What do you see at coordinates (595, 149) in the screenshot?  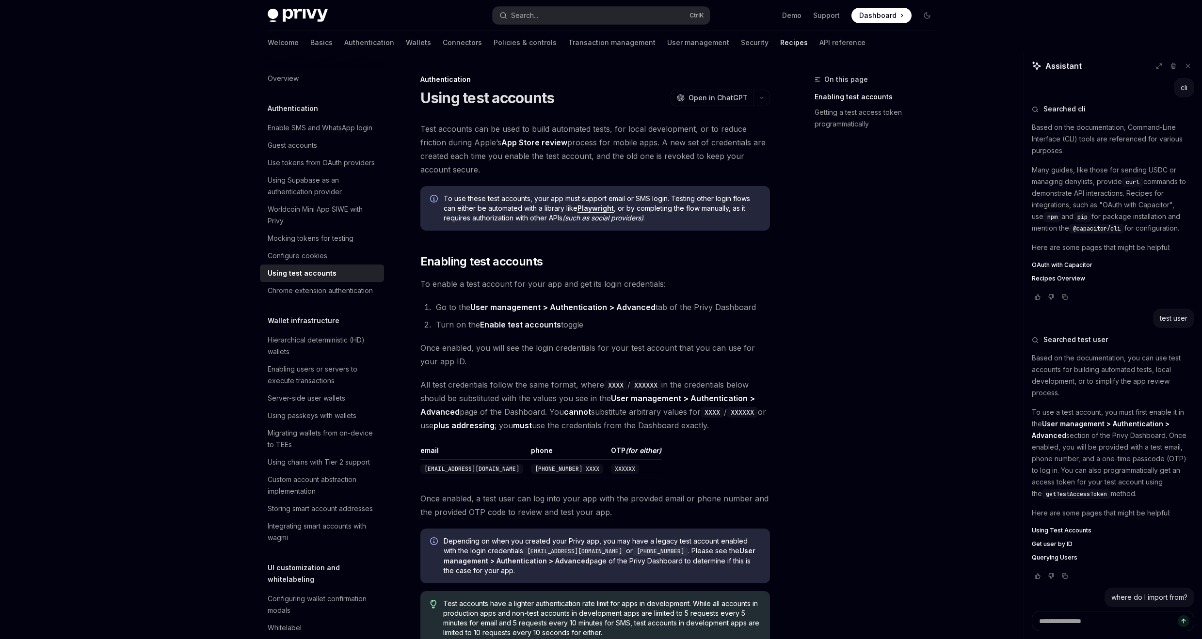 I see `span: Test accounts can be used to build automated tests, for local development, or to reduce friction ...` at bounding box center [595, 149].